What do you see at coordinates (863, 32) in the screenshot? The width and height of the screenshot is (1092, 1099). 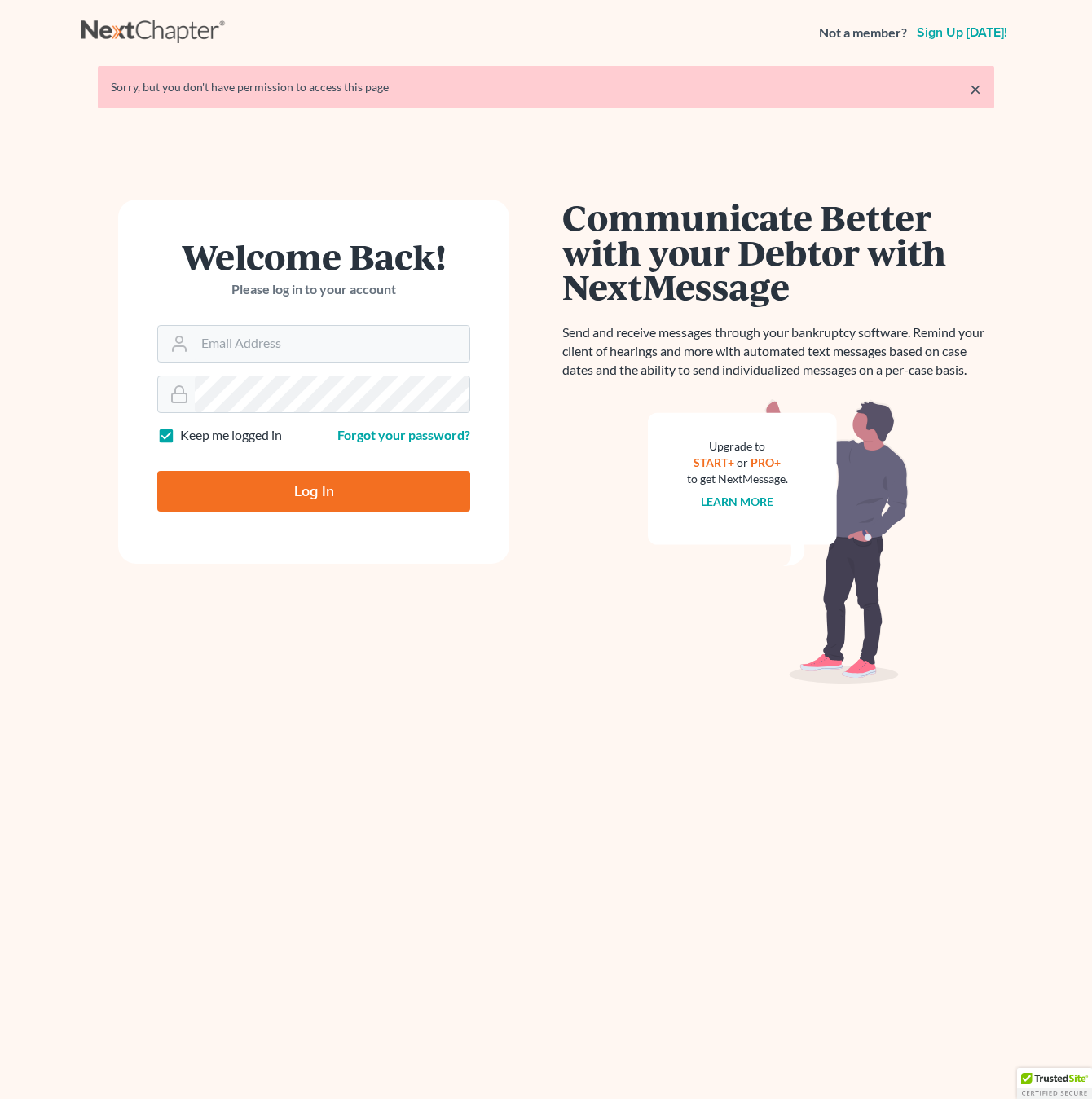 I see `strong: Not a member?` at bounding box center [863, 32].